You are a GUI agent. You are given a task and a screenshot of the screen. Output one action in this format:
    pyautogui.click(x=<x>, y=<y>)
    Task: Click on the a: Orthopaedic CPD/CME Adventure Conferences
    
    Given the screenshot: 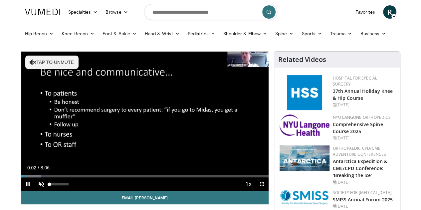 What is the action you would take?
    pyautogui.click(x=359, y=151)
    